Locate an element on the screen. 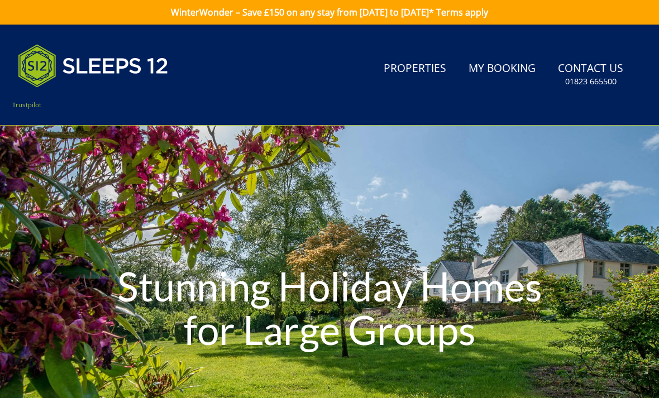 This screenshot has width=659, height=398. a: My Booking is located at coordinates (502, 69).